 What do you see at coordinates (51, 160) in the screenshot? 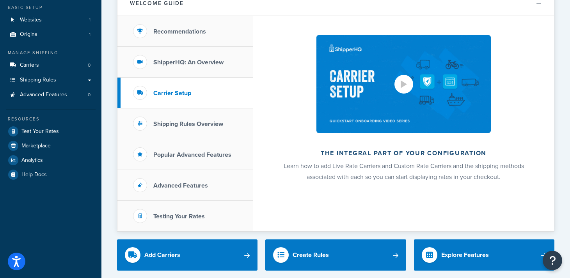
I see `li: Analytics` at bounding box center [51, 160].